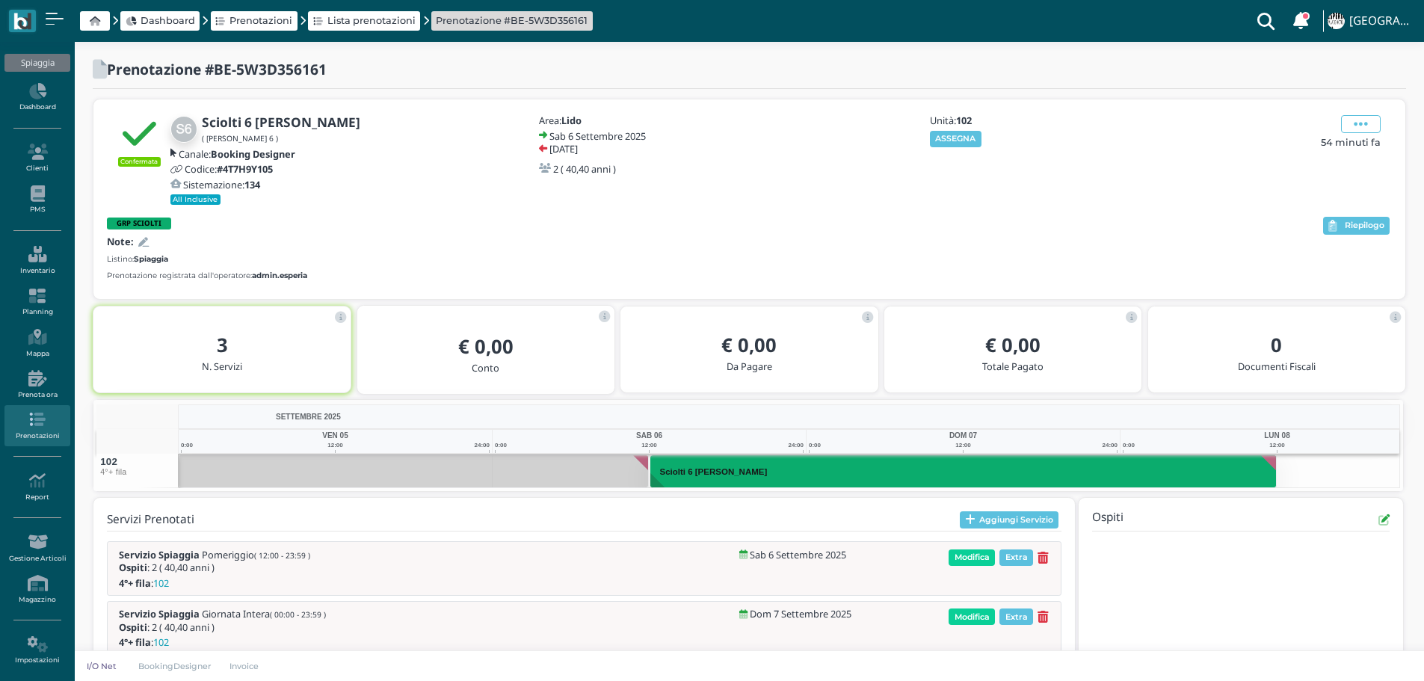  What do you see at coordinates (571, 120) in the screenshot?
I see `b: Lido` at bounding box center [571, 120].